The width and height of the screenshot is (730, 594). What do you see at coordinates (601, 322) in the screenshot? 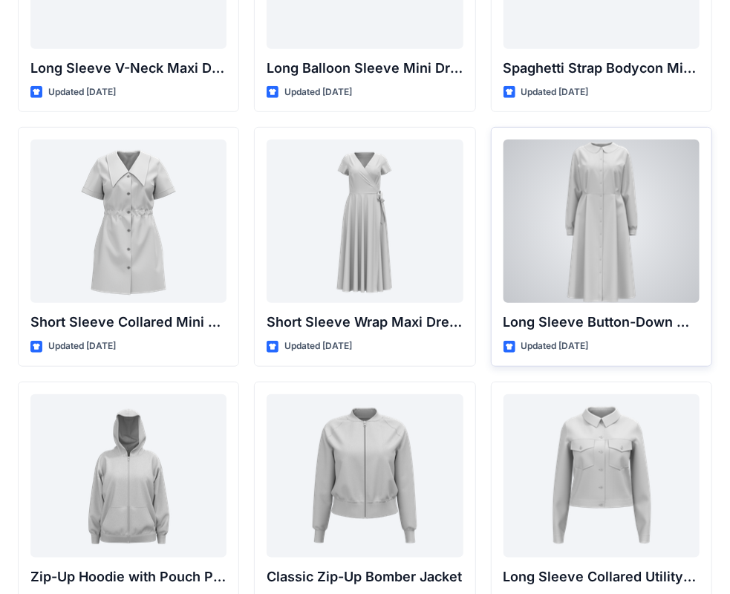
I see `p: Long Sleeve Button-Down Midi Dress` at bounding box center [601, 322].